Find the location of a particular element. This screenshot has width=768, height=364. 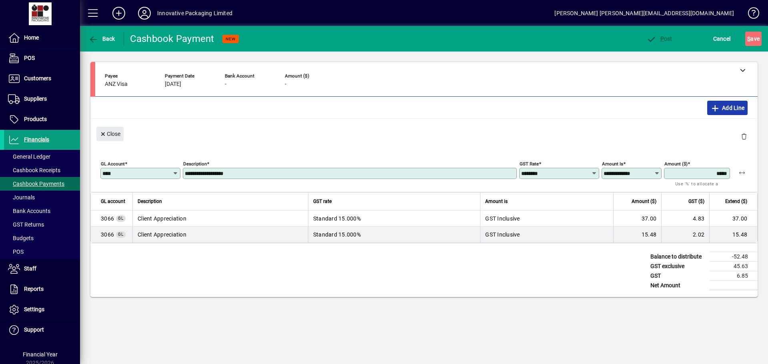

span: Close is located at coordinates (110, 134).